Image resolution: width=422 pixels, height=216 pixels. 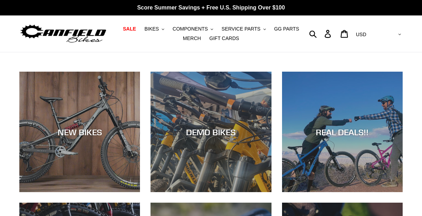 What do you see at coordinates (192, 38) in the screenshot?
I see `span: MERCH` at bounding box center [192, 38].